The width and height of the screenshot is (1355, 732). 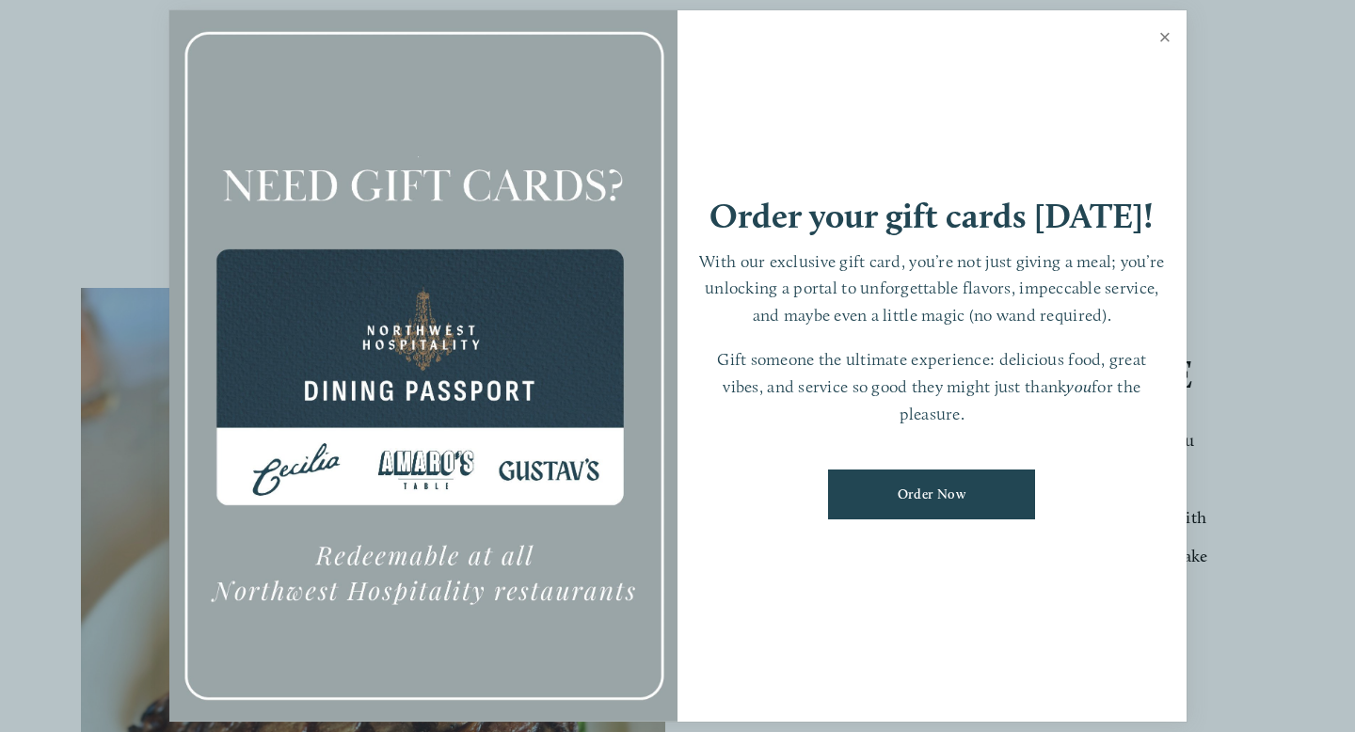 What do you see at coordinates (1078, 386) in the screenshot?
I see `em: you` at bounding box center [1078, 386].